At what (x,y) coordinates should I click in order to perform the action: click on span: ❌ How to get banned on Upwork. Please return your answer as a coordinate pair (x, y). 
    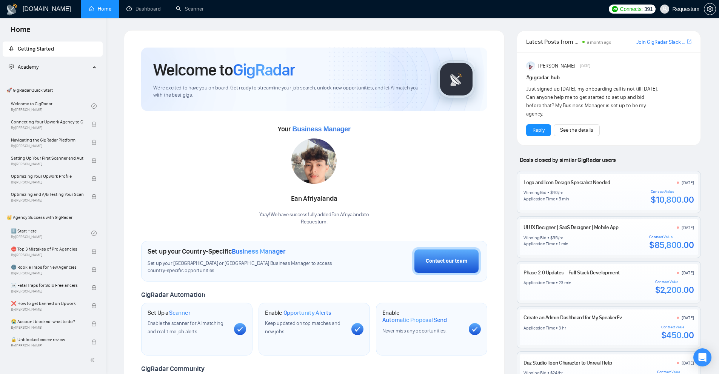
    Looking at the image, I should click on (47, 303).